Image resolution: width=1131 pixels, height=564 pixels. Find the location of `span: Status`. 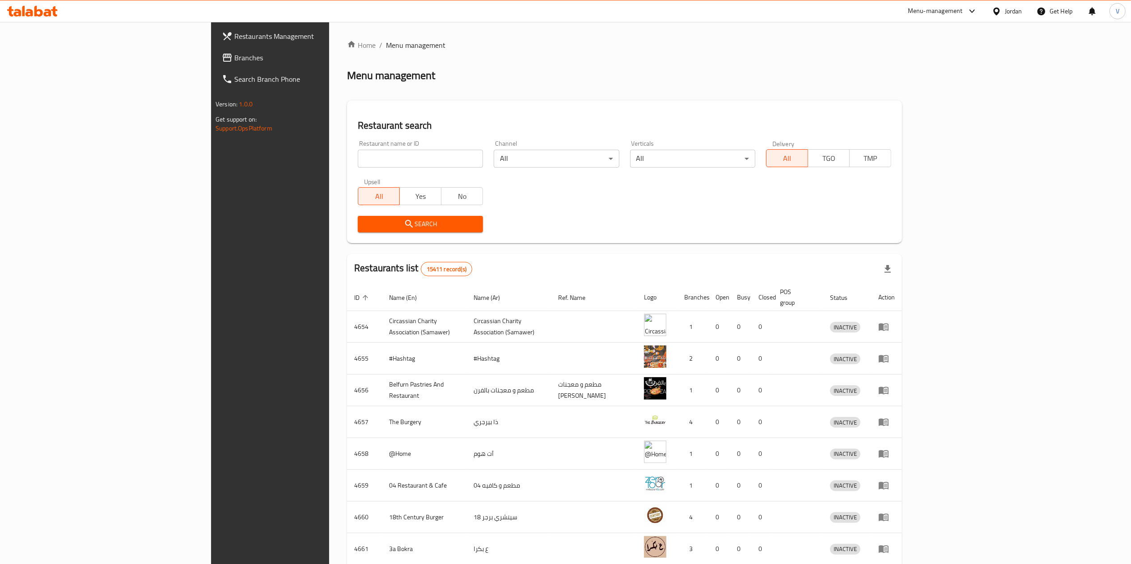

span: Status is located at coordinates (844, 298).